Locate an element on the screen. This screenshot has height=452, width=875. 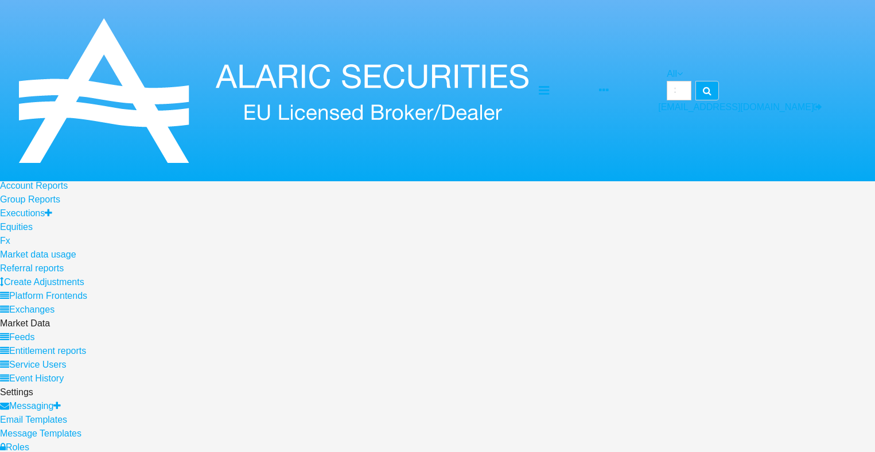
span: Service Users is located at coordinates (38, 364).